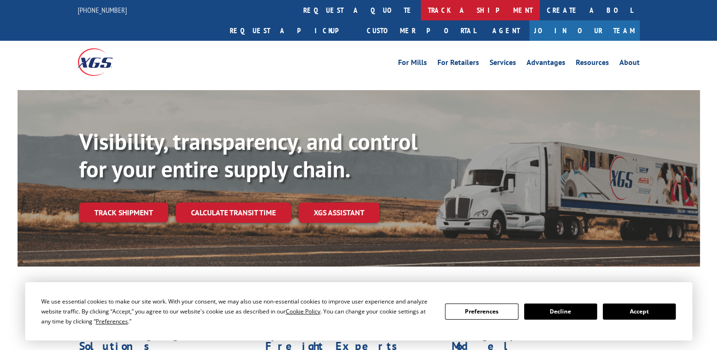 Image resolution: width=717 pixels, height=350 pixels. What do you see at coordinates (233, 212) in the screenshot?
I see `a: Calculate transit time` at bounding box center [233, 212].